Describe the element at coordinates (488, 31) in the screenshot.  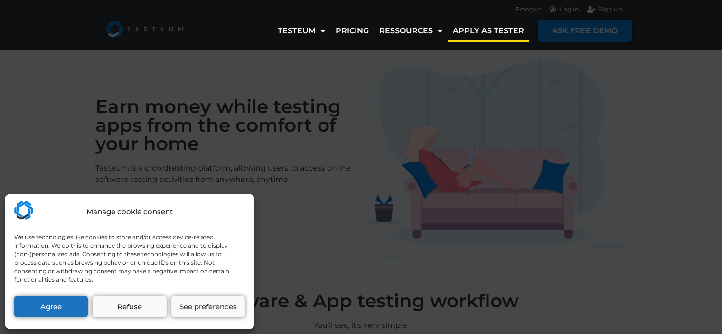
I see `a: Apply as tester` at that location.